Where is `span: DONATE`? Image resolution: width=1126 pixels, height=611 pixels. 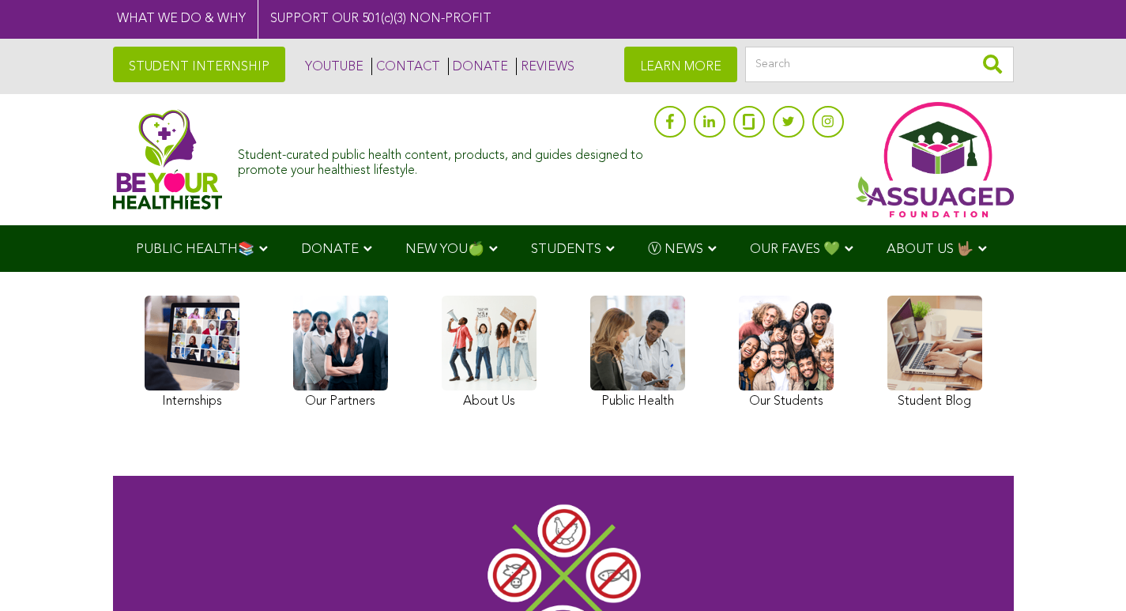
span: DONATE is located at coordinates (330, 249).